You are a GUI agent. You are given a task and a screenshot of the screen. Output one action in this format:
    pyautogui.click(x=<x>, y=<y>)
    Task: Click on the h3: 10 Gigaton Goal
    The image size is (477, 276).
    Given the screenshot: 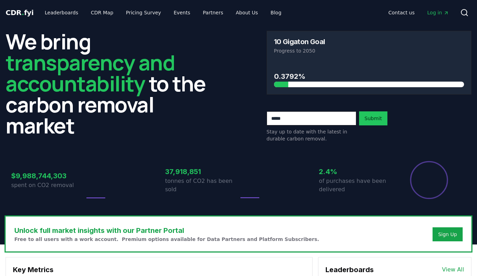 What is the action you would take?
    pyautogui.click(x=300, y=42)
    